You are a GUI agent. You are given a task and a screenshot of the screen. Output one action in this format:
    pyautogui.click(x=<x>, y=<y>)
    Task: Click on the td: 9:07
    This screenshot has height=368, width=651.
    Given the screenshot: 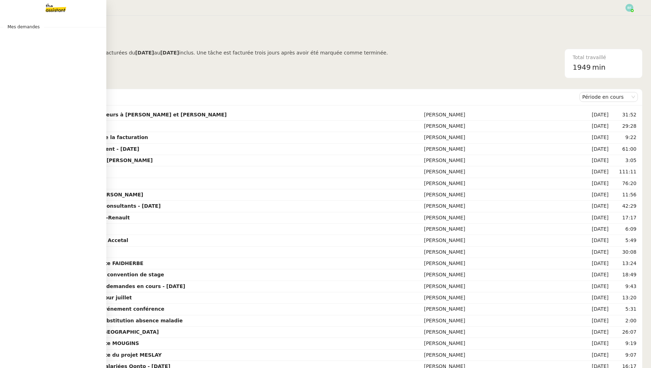 What is the action you would take?
    pyautogui.click(x=623, y=356)
    